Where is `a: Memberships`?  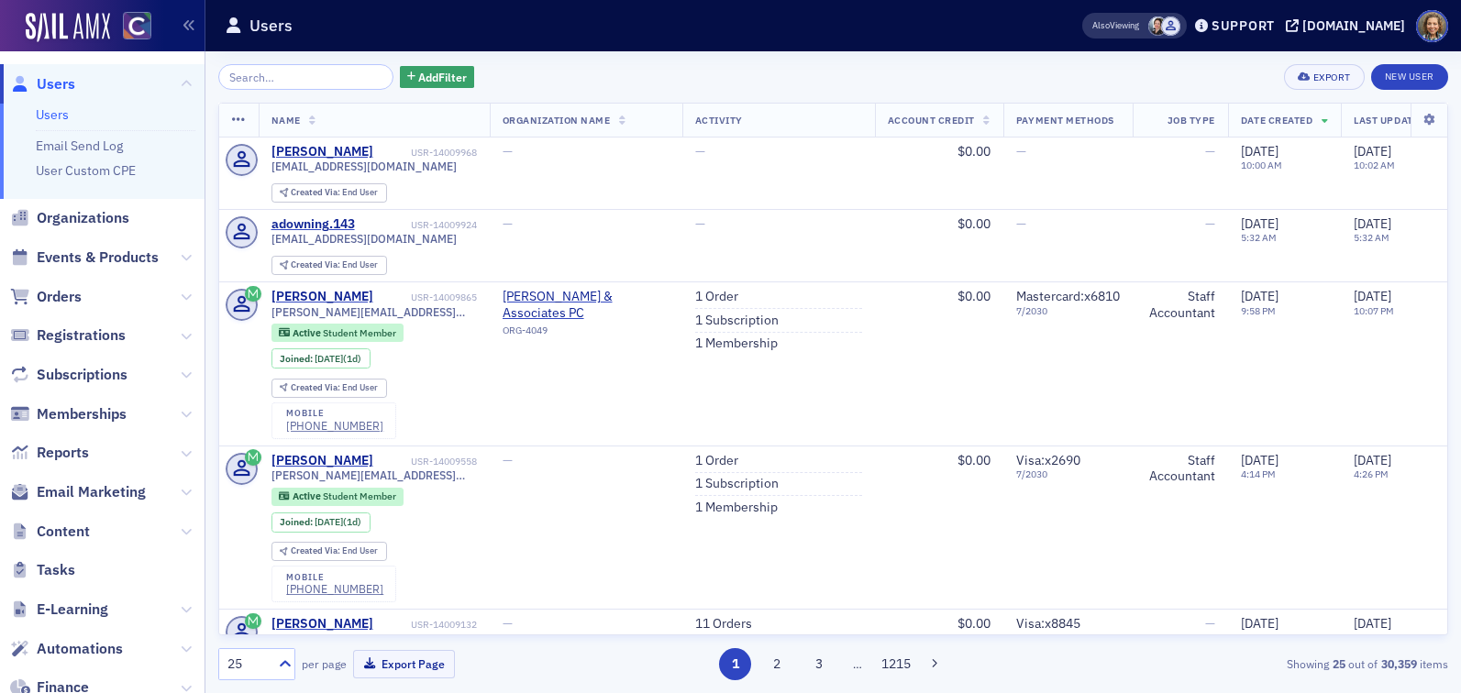
a: Memberships is located at coordinates (68, 415).